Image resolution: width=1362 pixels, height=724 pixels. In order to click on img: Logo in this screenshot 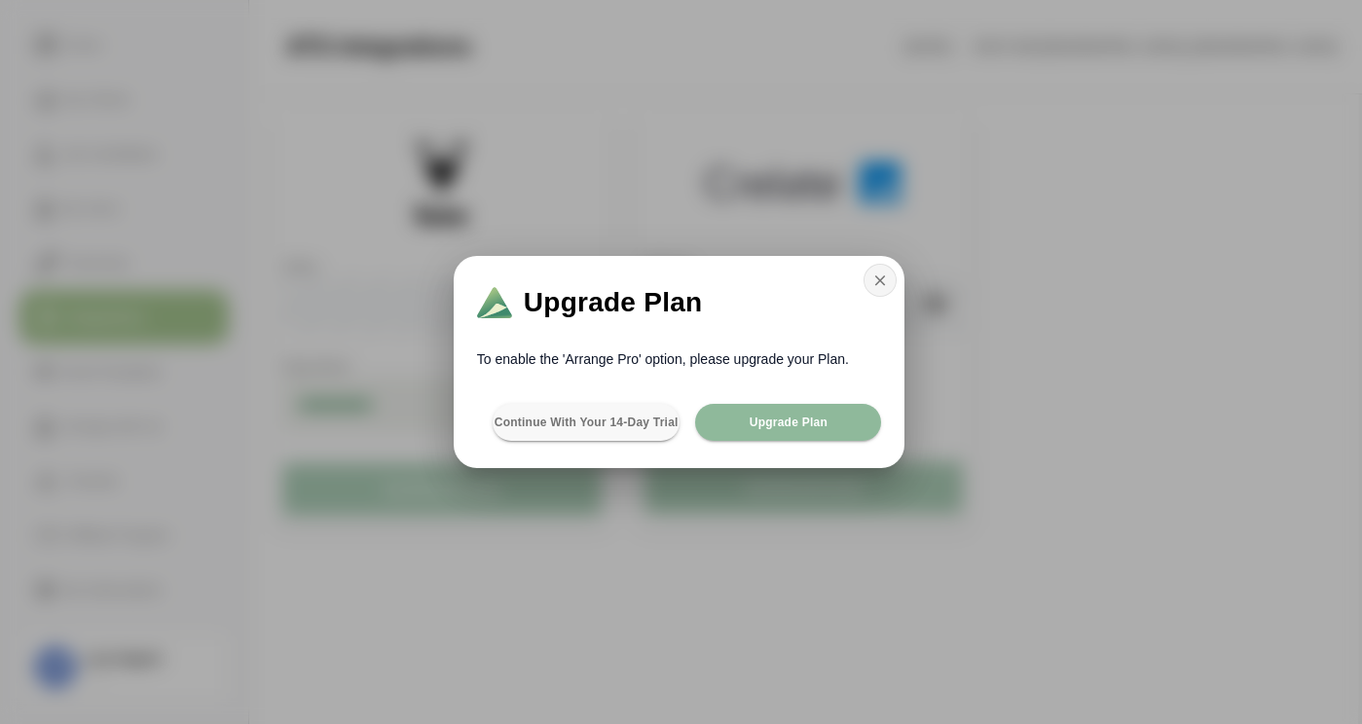, I will do `click(495, 303)`.